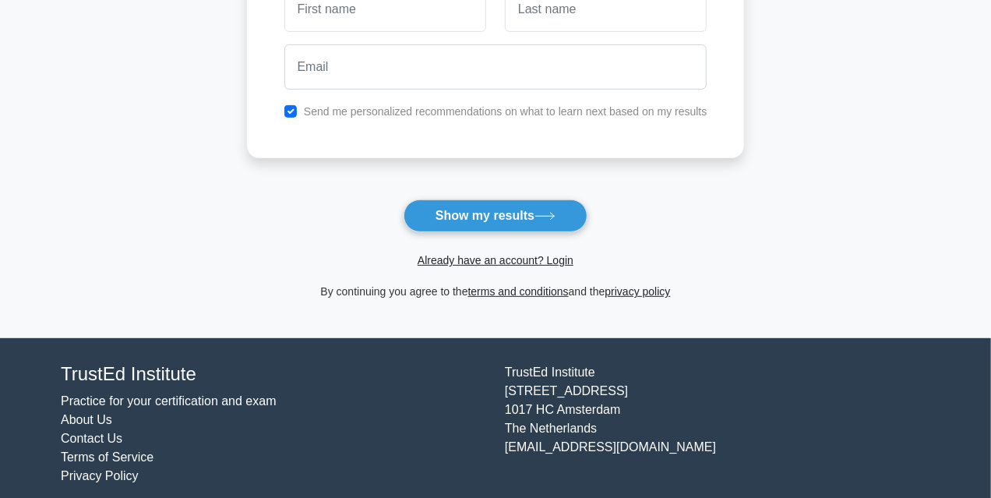 The image size is (991, 498). I want to click on a: Contact Us, so click(91, 438).